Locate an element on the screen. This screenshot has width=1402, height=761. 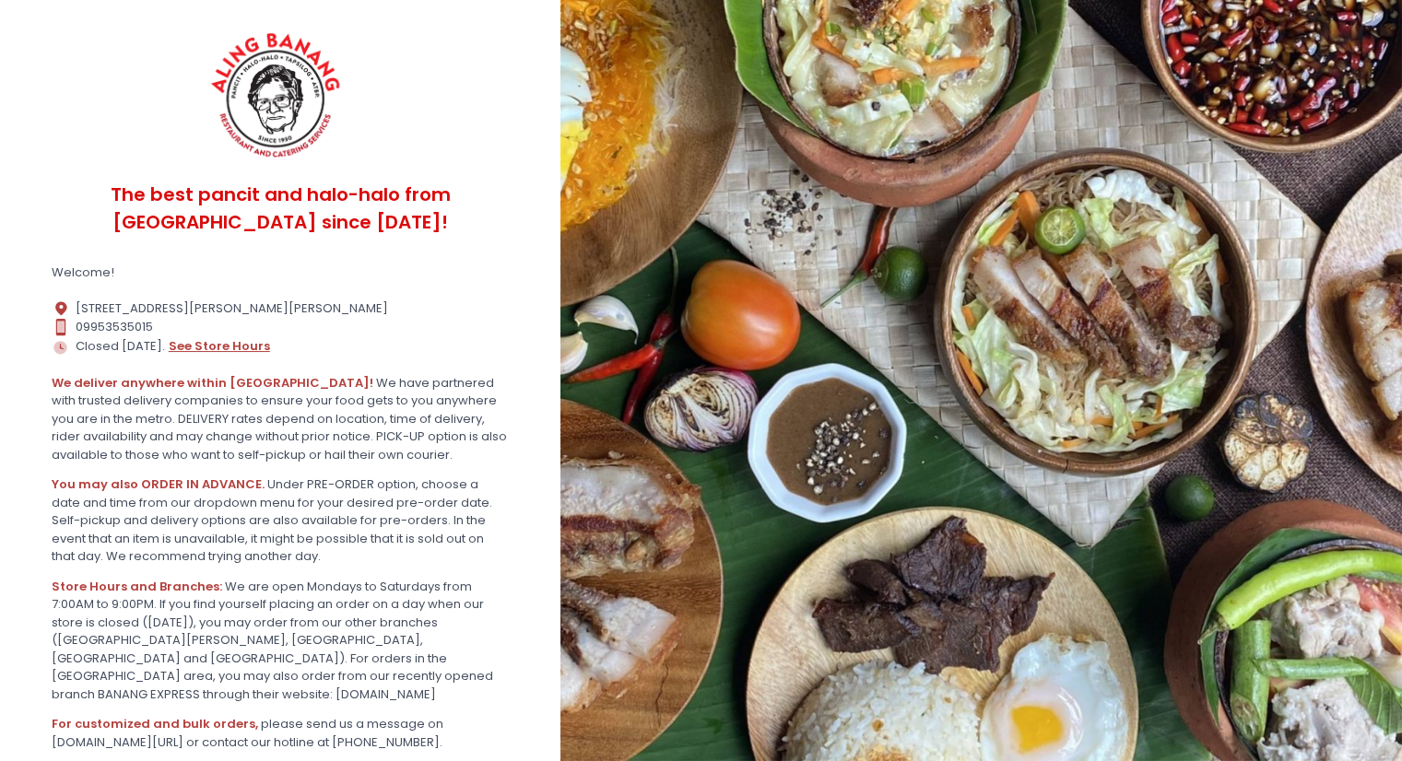
div: Welcome! is located at coordinates (280, 273).